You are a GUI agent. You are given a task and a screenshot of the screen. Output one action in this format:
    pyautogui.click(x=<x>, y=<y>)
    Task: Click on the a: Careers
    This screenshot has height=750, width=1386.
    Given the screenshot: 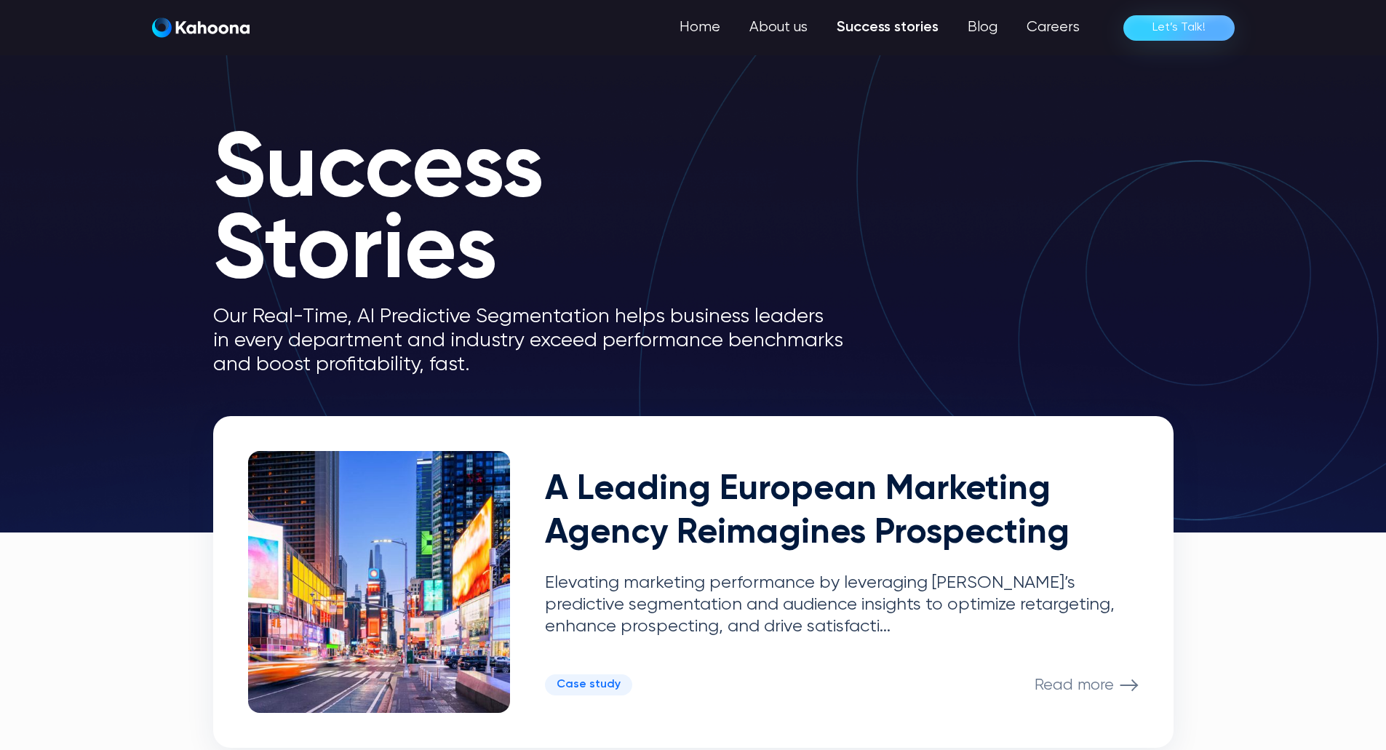 What is the action you would take?
    pyautogui.click(x=1053, y=28)
    